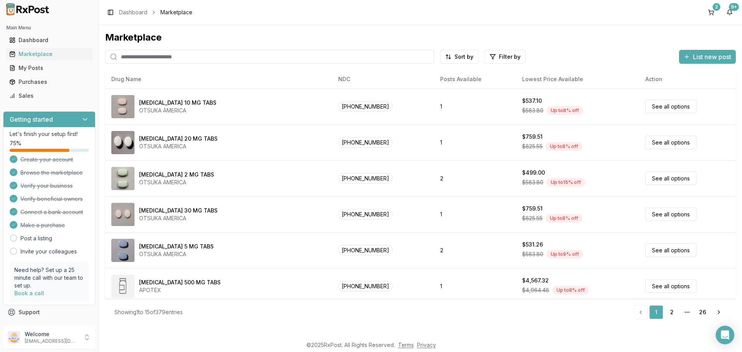 This screenshot has height=352, width=742. I want to click on a: List new post, so click(707, 58).